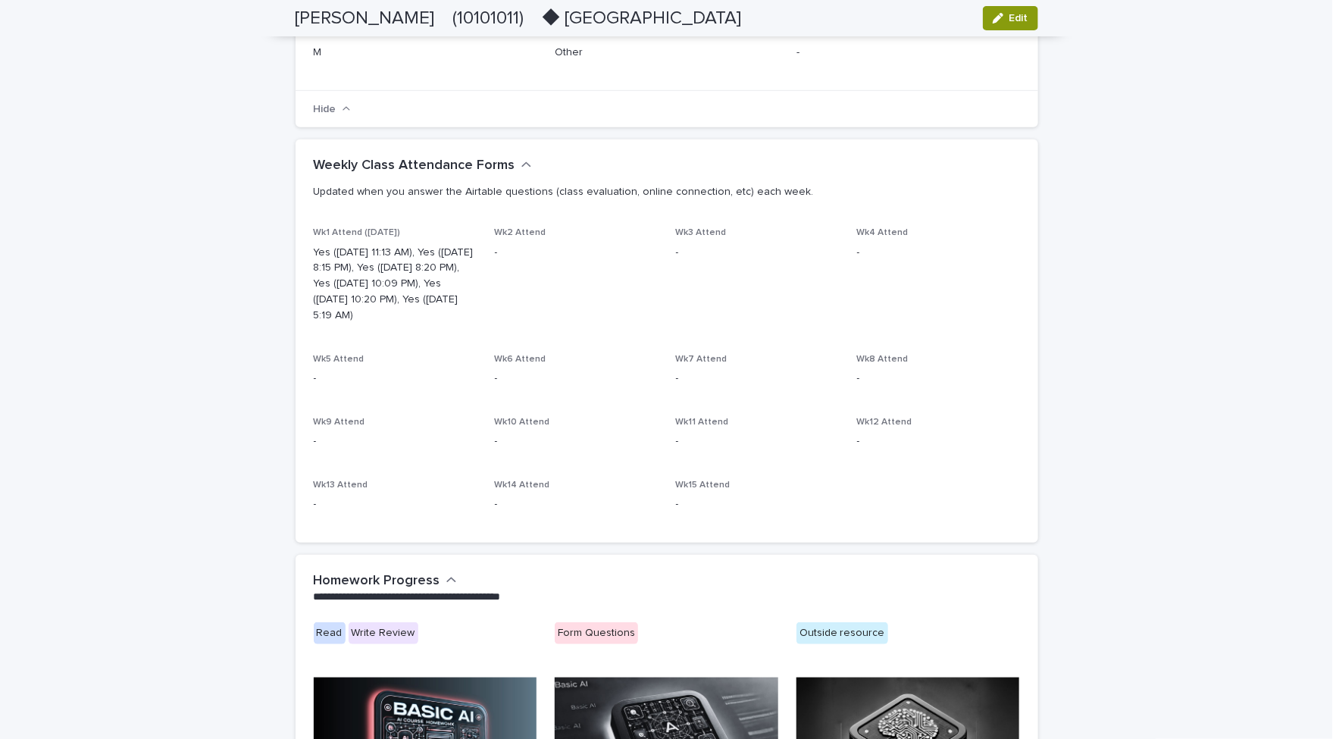  Describe the element at coordinates (415, 166) in the screenshot. I see `h2: Weekly Class Attendance Forms` at that location.